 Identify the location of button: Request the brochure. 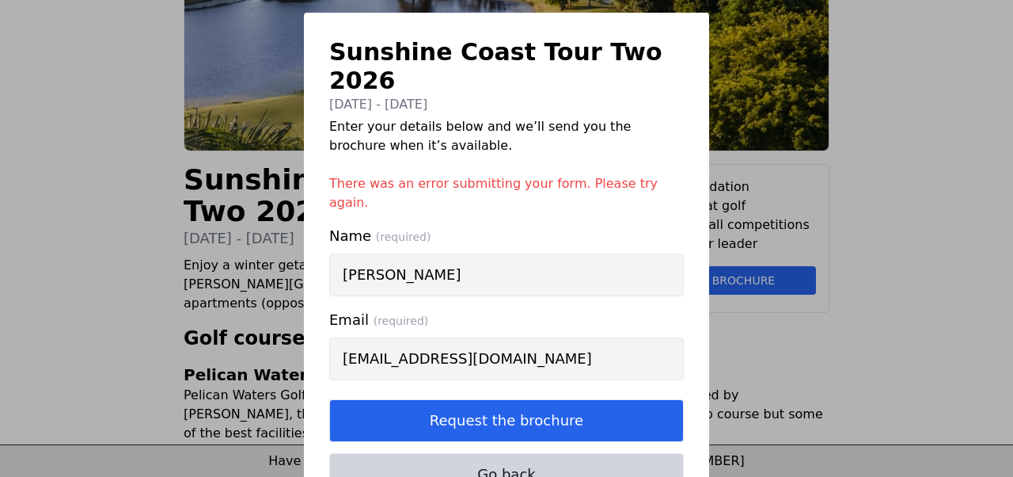
(507, 420).